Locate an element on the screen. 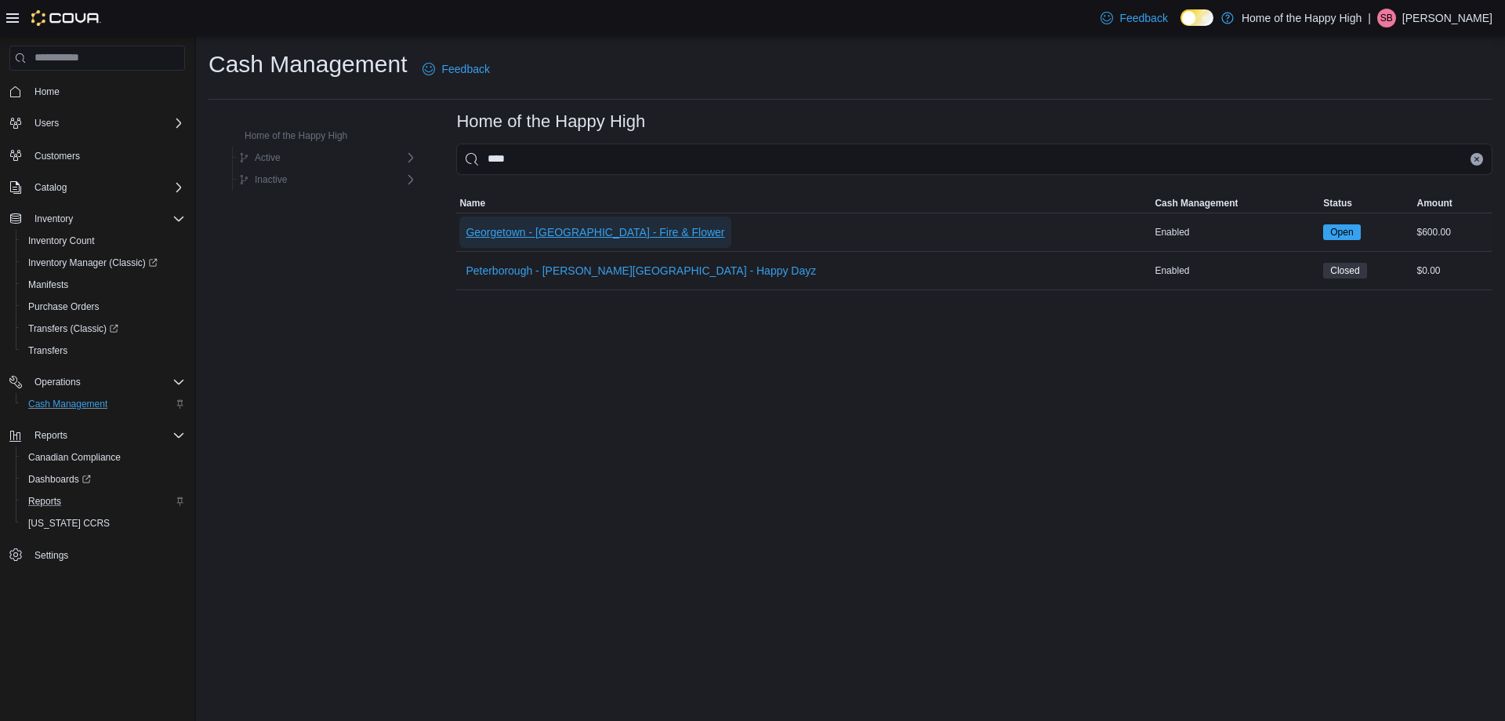 The height and width of the screenshot is (721, 1505). nav: Complex example is located at coordinates (97, 340).